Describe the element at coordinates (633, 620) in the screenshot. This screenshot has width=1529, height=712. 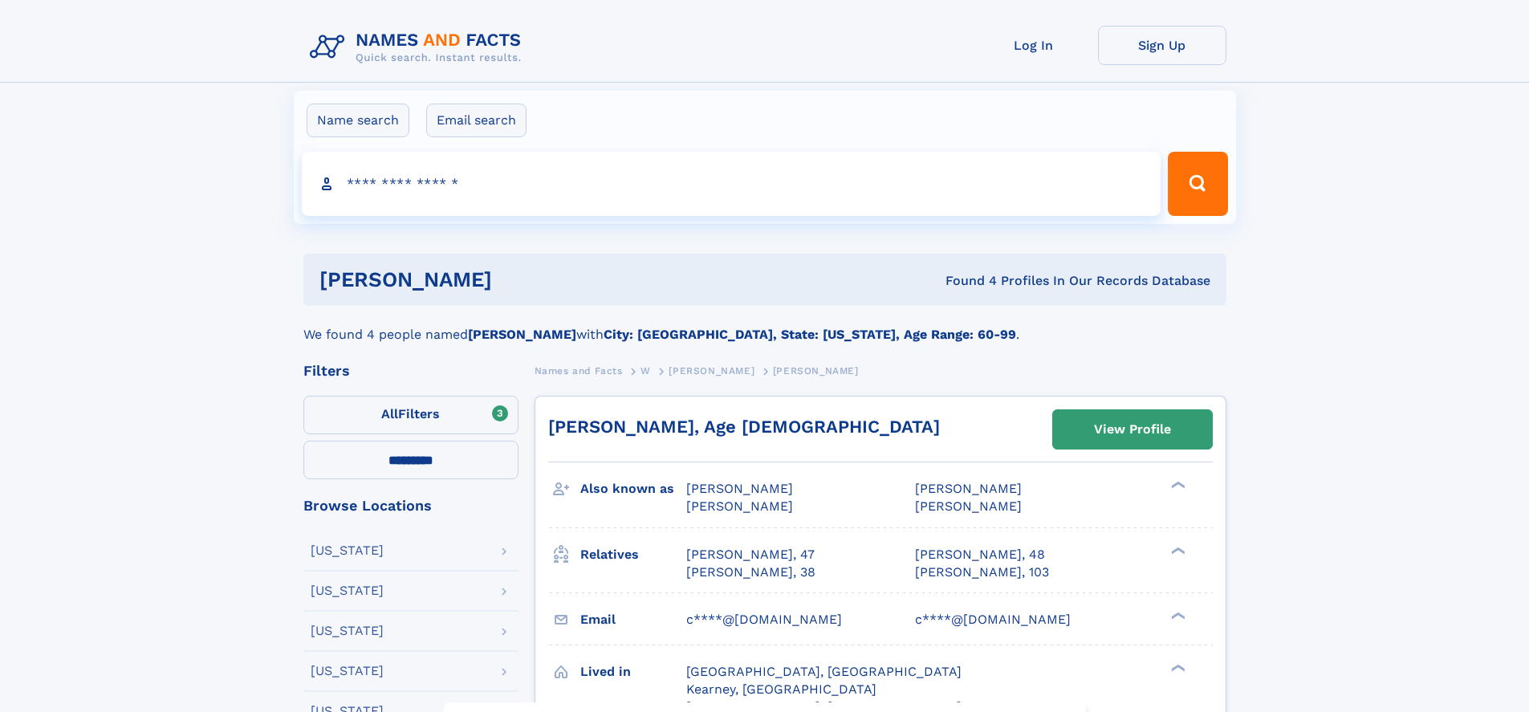
I see `h3: Email` at that location.